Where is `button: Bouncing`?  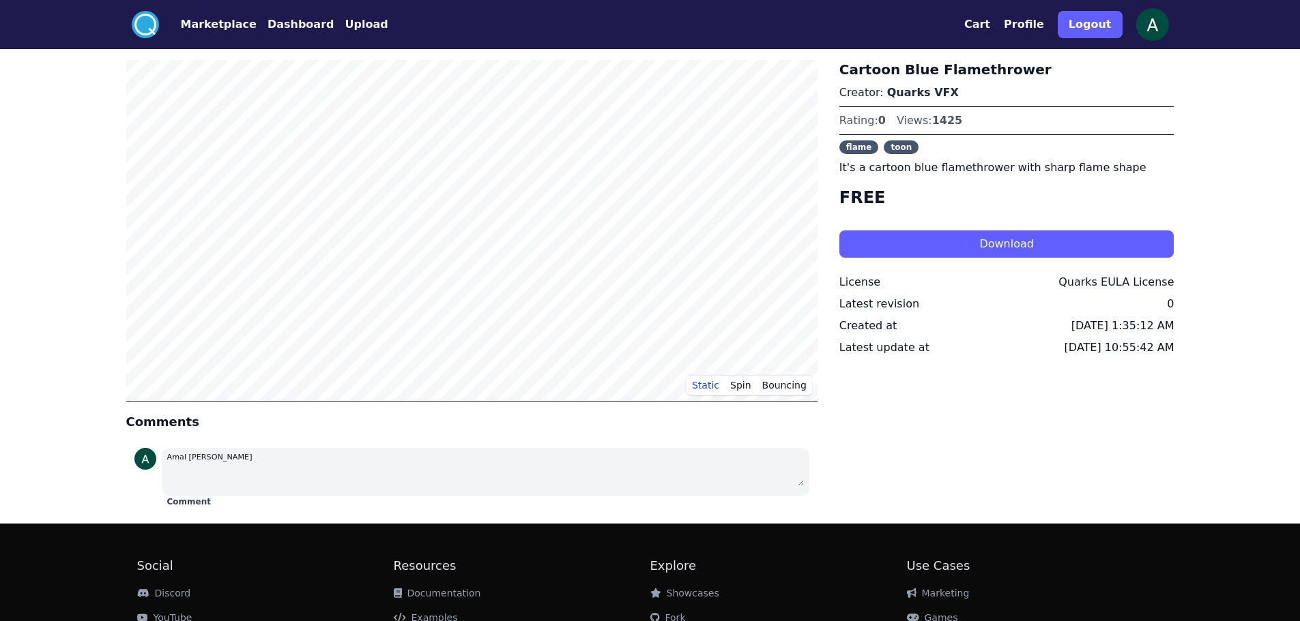 button: Bouncing is located at coordinates (784, 385).